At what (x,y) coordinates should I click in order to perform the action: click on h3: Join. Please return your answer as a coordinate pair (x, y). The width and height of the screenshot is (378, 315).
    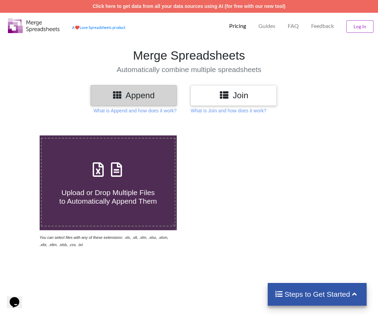
    Looking at the image, I should click on (234, 95).